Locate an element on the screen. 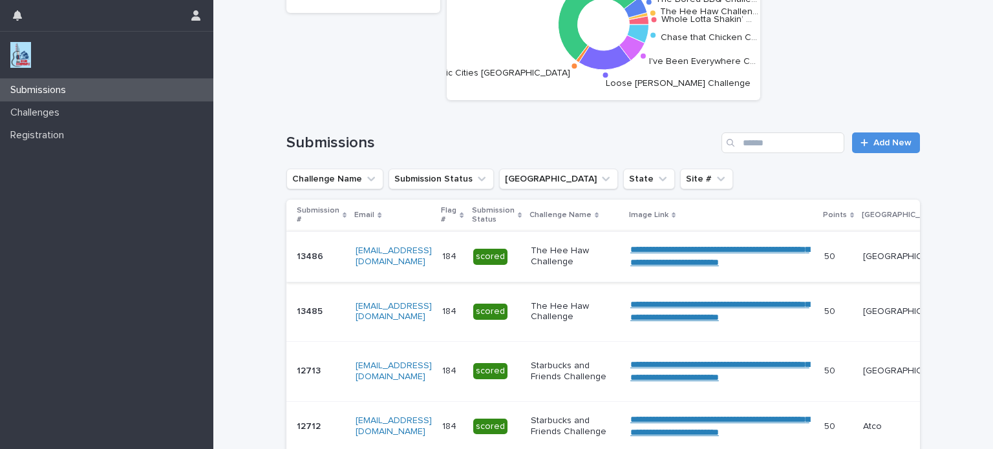 This screenshot has height=449, width=993. p: Submission # is located at coordinates (318, 215).